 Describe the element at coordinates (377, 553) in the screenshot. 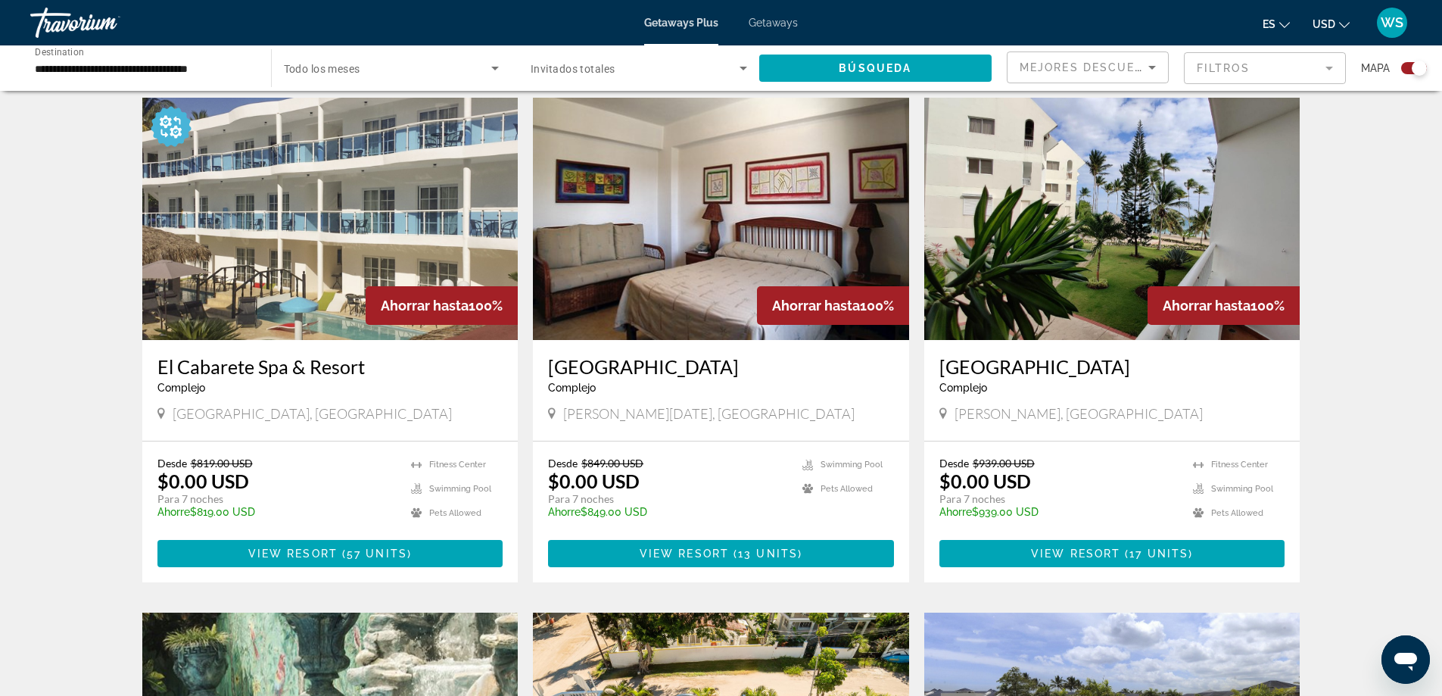

I see `span: 57 units` at that location.